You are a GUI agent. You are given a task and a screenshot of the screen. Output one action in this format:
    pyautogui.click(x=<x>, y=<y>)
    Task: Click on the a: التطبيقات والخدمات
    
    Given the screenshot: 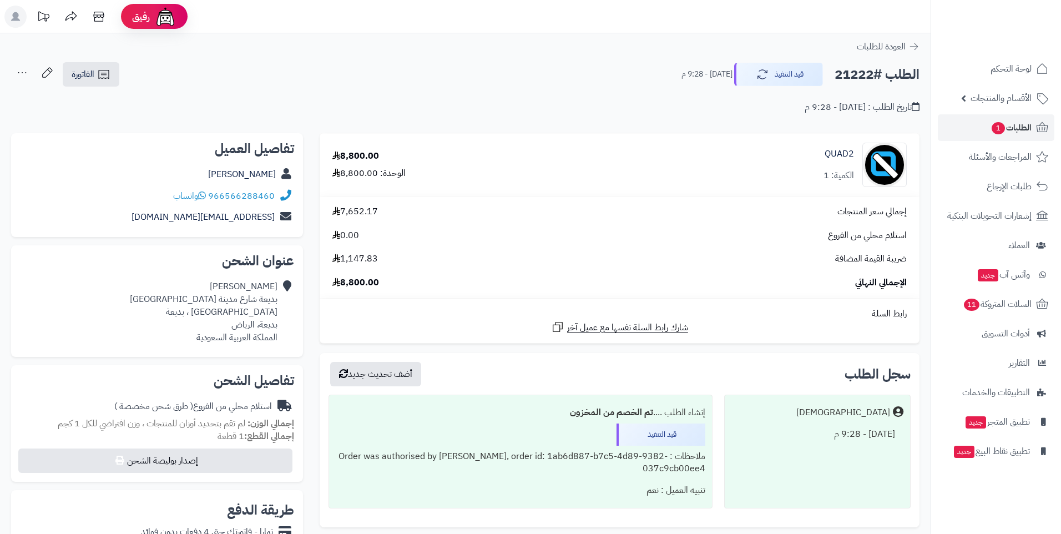 What is the action you would take?
    pyautogui.click(x=996, y=392)
    